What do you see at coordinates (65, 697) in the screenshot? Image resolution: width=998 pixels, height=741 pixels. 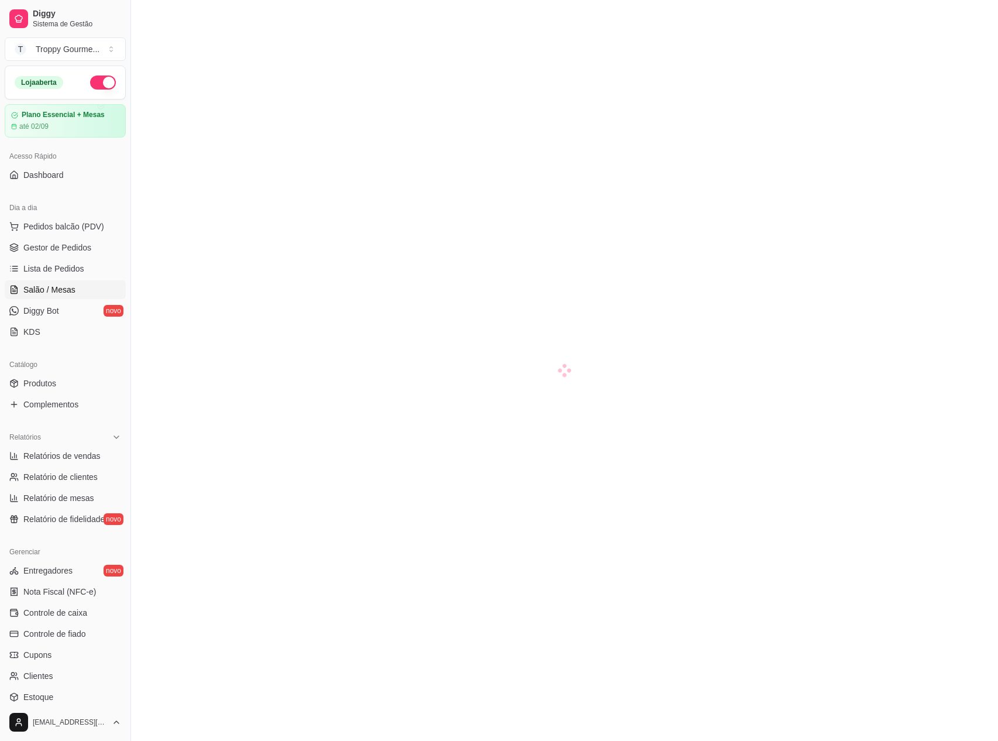 I see `a: Estoque` at bounding box center [65, 697].